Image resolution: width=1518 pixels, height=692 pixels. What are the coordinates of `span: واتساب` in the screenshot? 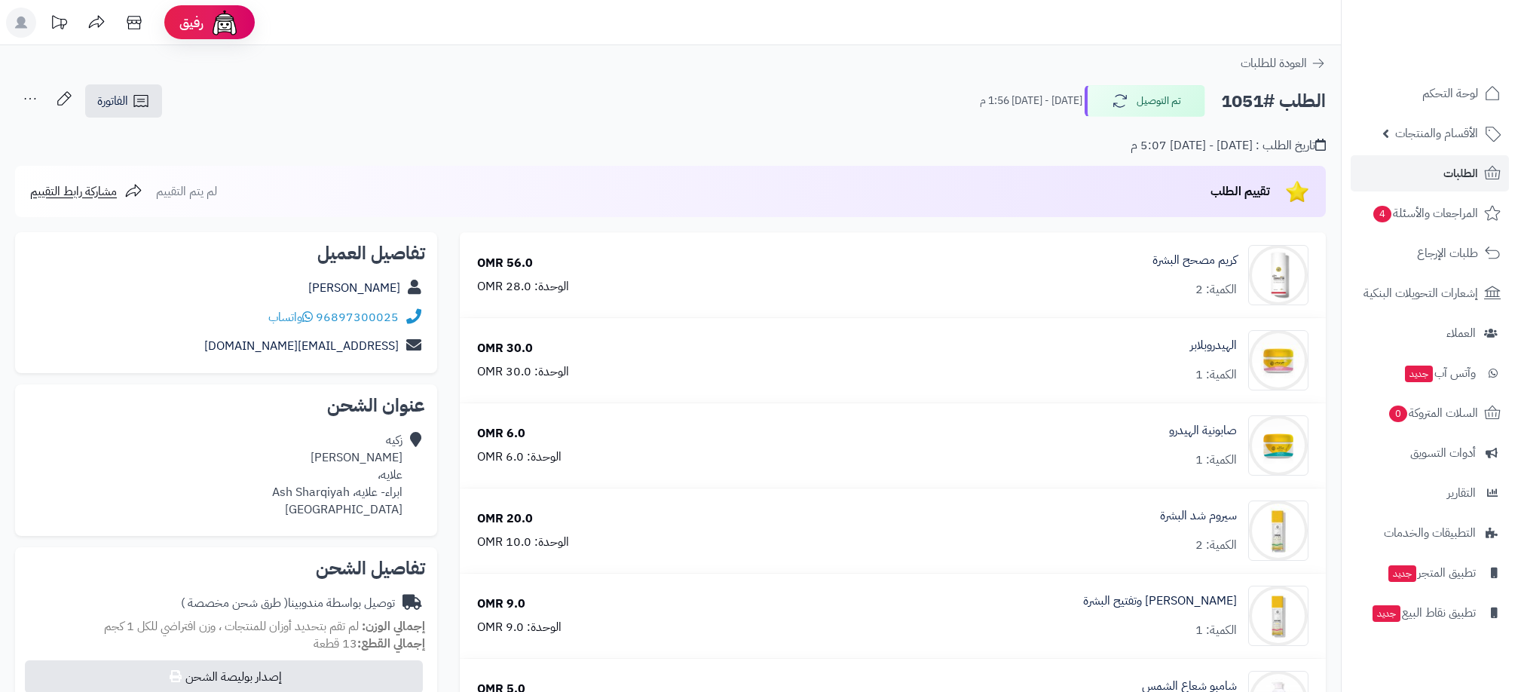 It's located at (290, 317).